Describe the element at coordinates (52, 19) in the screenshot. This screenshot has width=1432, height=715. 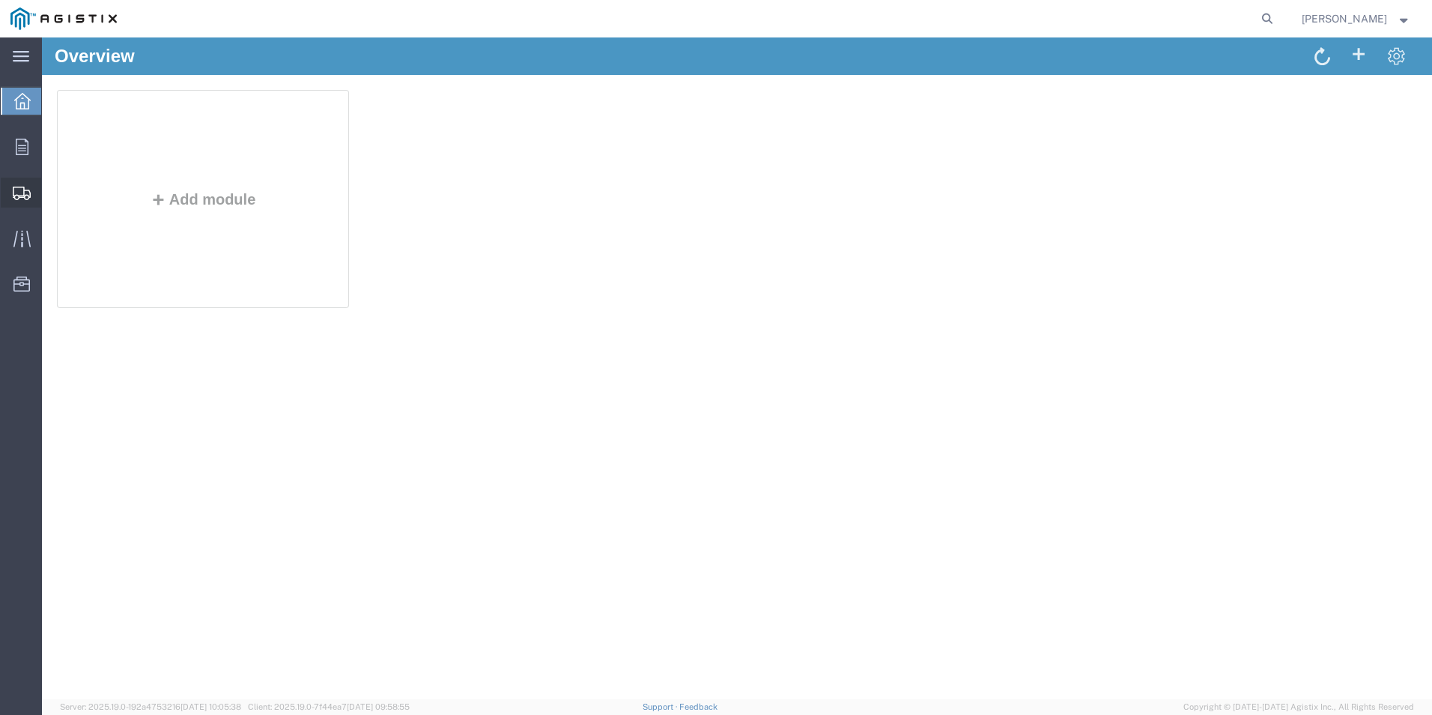
I see `h1: Overview` at that location.